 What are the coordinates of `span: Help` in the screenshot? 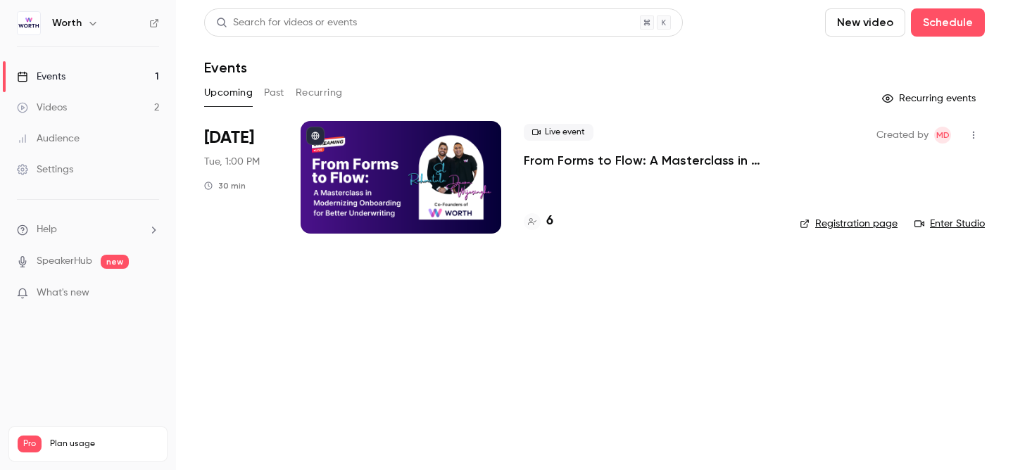 It's located at (46, 230).